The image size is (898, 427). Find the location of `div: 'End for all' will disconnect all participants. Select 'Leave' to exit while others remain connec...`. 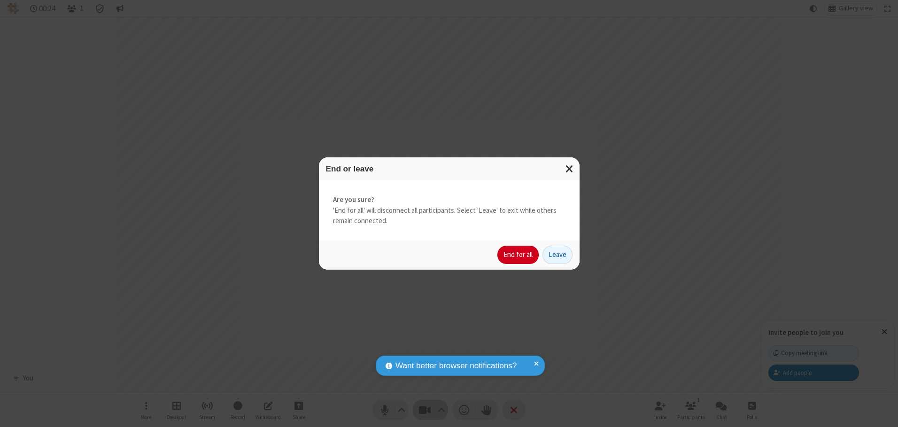

div: 'End for all' will disconnect all participants. Select 'Leave' to exit while others remain connec... is located at coordinates (449, 210).